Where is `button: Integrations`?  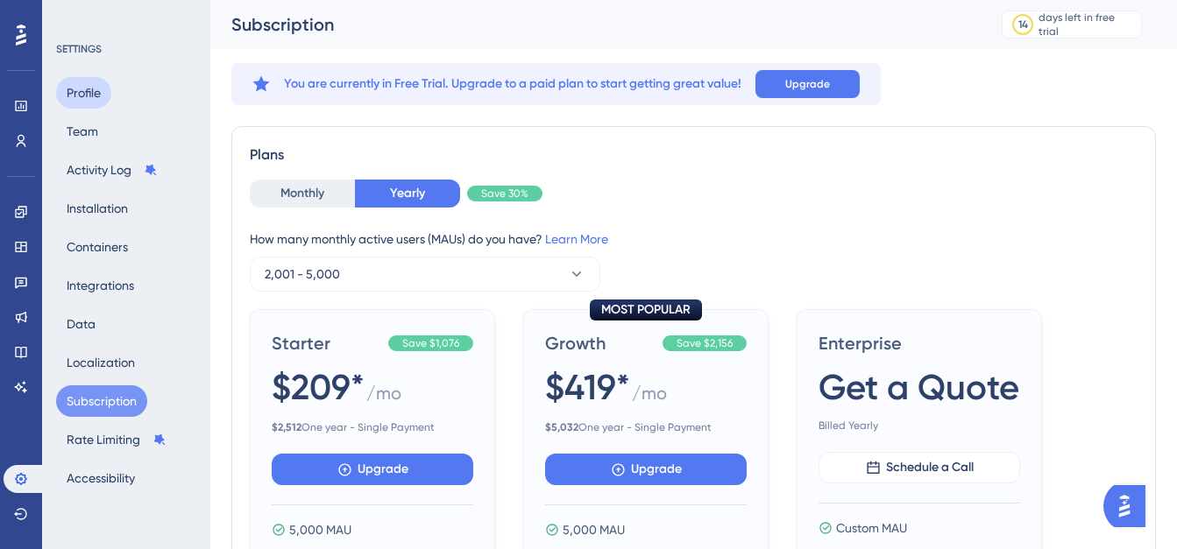
button: Integrations is located at coordinates (100, 286).